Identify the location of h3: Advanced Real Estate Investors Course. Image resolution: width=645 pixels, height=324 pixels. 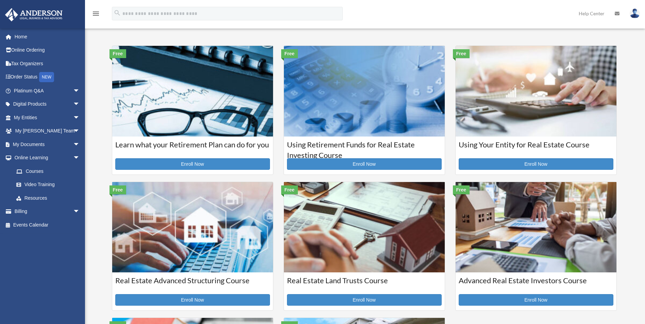
(536, 284).